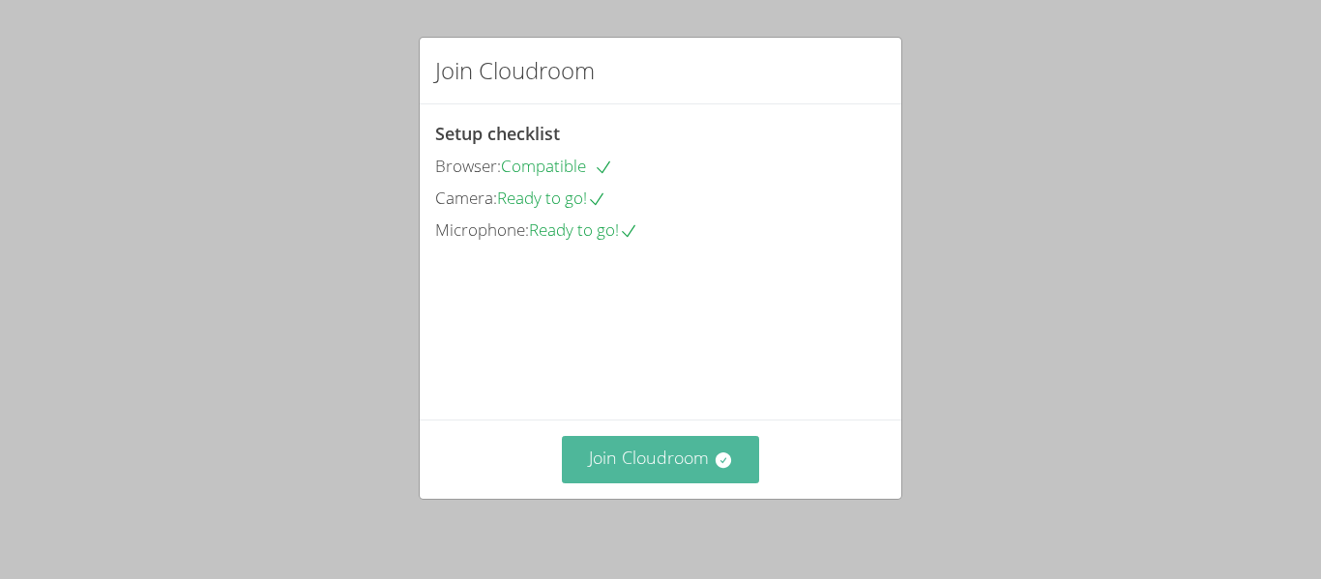  I want to click on span: Setup checklist, so click(497, 133).